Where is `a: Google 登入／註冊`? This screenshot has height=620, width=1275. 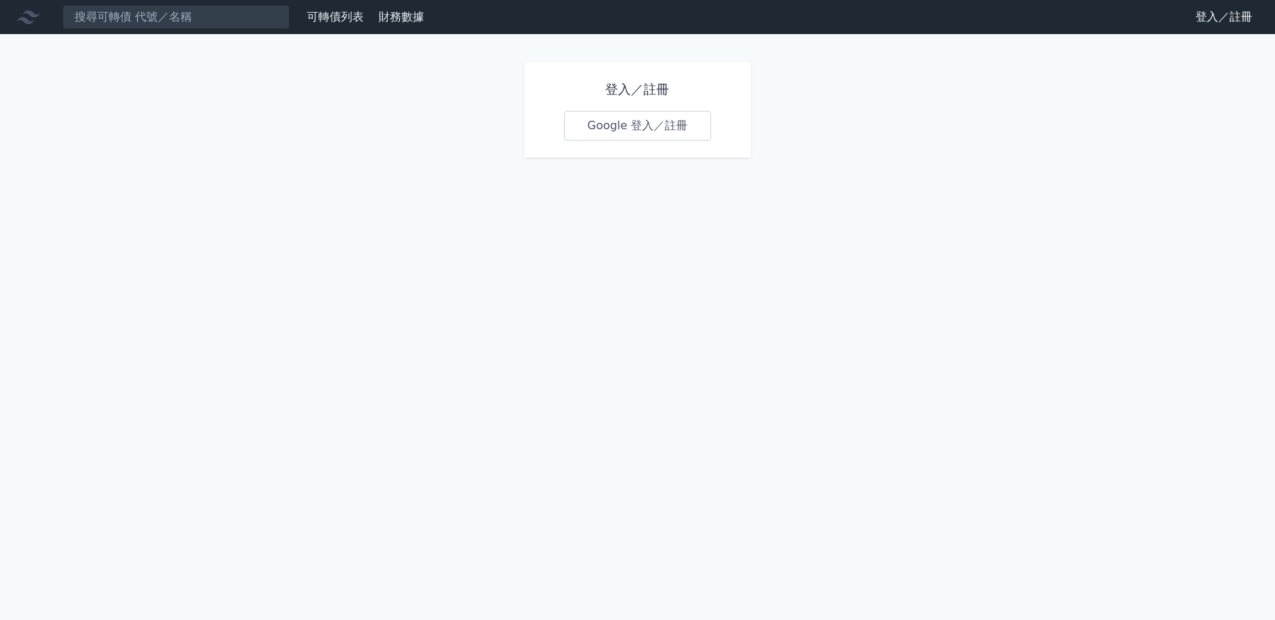 a: Google 登入／註冊 is located at coordinates (638, 126).